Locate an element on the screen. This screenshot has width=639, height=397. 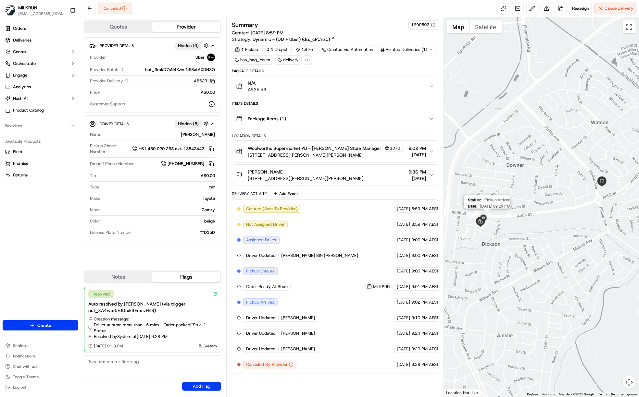
span: Promise is located at coordinates (20, 164).